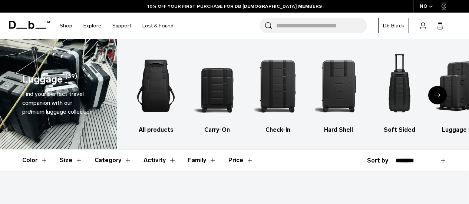 The height and width of the screenshot is (204, 469). I want to click on h1: Luggage, so click(42, 79).